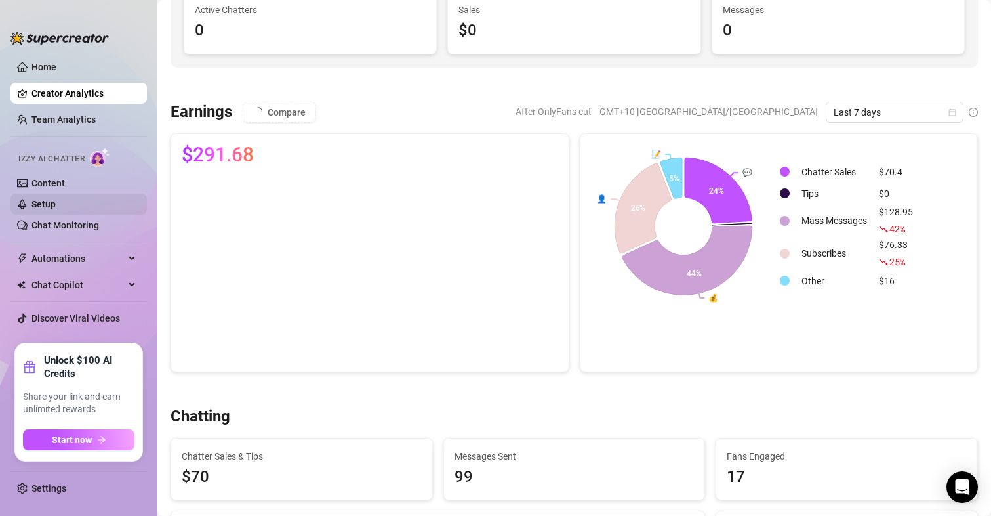  What do you see at coordinates (575, 477) in the screenshot?
I see `div: 99` at bounding box center [575, 477].